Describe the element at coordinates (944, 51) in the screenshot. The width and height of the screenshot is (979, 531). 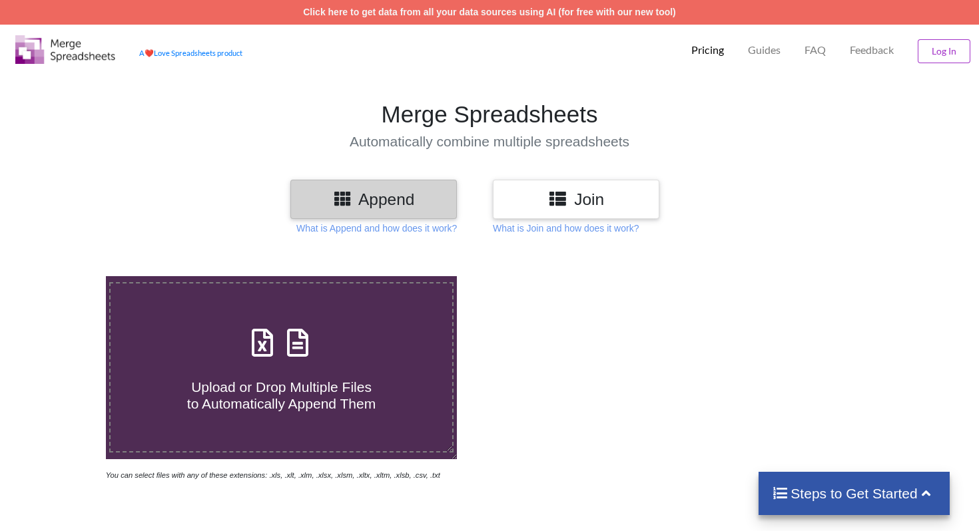
I see `button: Log In` at that location.